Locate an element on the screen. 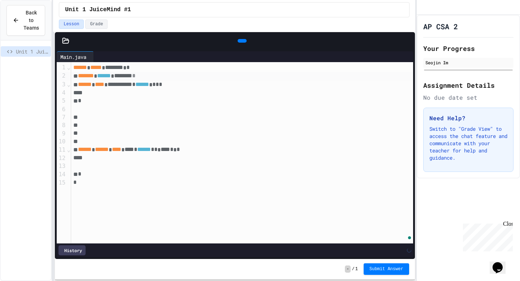  h2: Your Progress is located at coordinates (468, 48).